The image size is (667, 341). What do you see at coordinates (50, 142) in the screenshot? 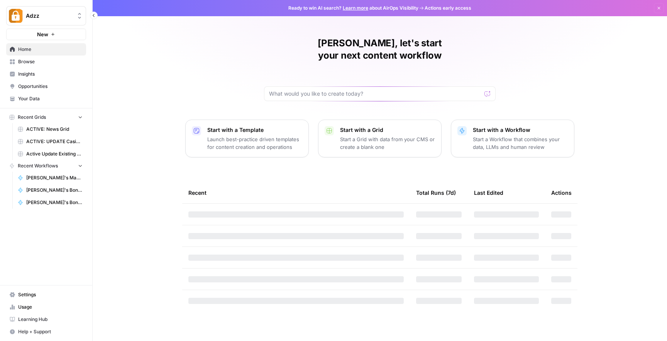
I see `a: ACTIVE: UPDATE Casino Reviews` at bounding box center [50, 142].